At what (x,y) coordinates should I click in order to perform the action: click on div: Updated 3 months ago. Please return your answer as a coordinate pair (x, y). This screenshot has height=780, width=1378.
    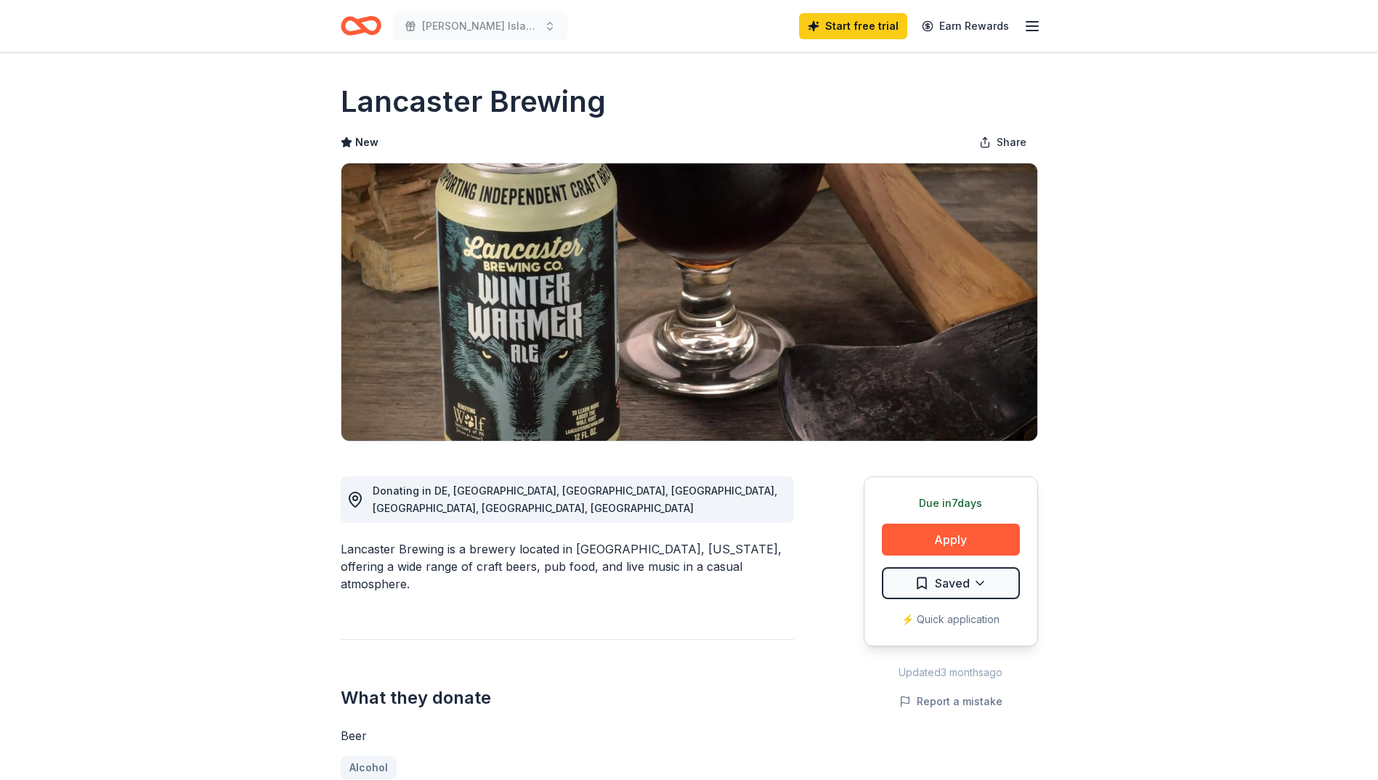
    Looking at the image, I should click on (951, 673).